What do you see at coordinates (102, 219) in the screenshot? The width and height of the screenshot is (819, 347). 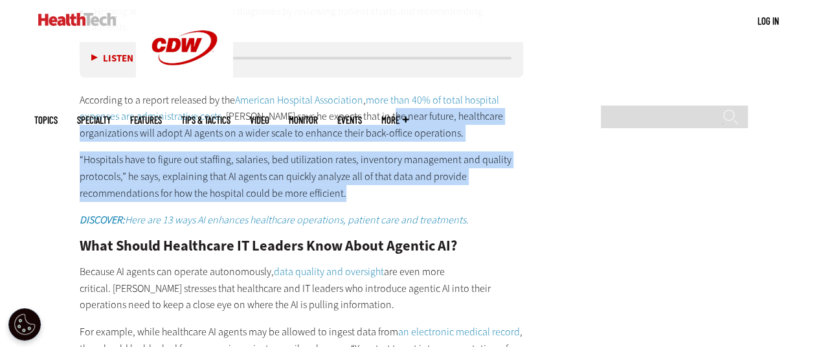 I see `strong: DISCOVER:` at bounding box center [102, 219].